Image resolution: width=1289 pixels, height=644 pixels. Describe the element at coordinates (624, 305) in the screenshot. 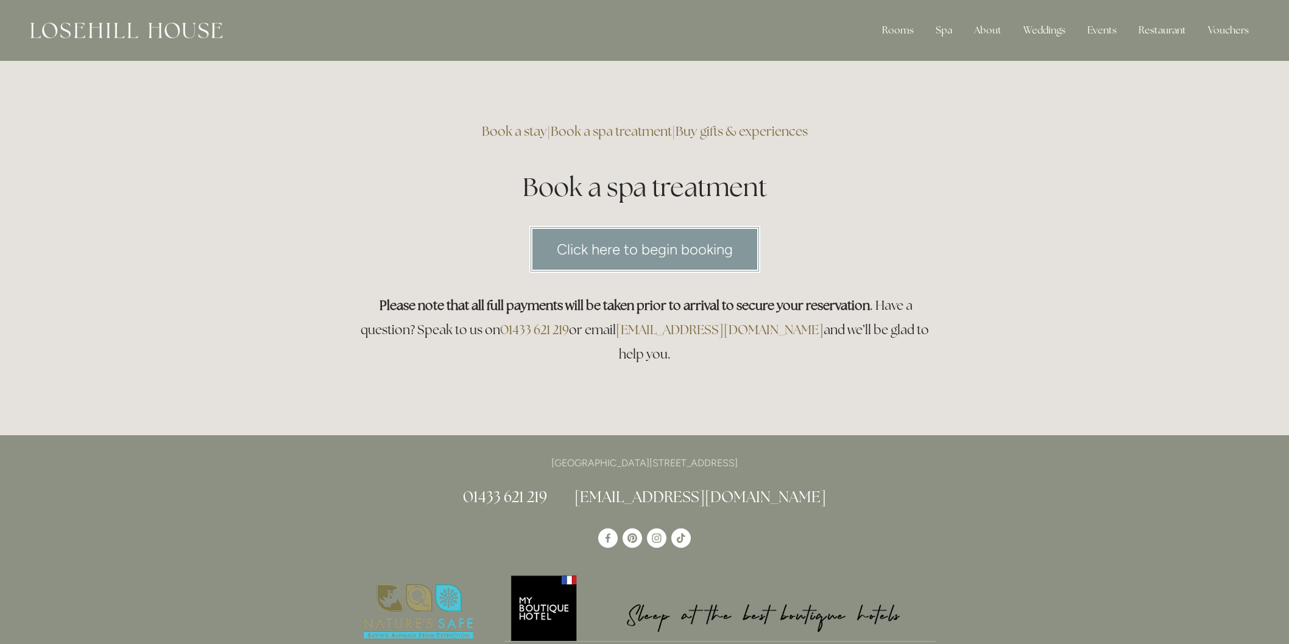

I see `strong: Please note that all full payments will be taken prior to arrival to secure your reservation` at that location.